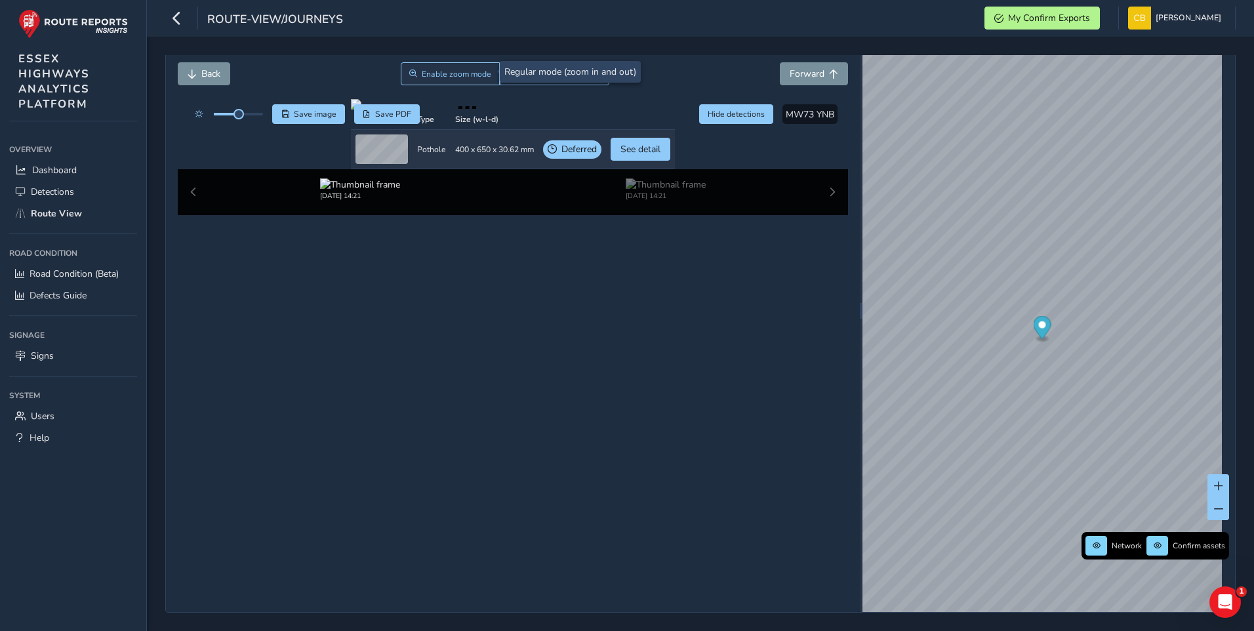 This screenshot has width=1254, height=631. Describe the element at coordinates (315, 114) in the screenshot. I see `span: Save image` at that location.